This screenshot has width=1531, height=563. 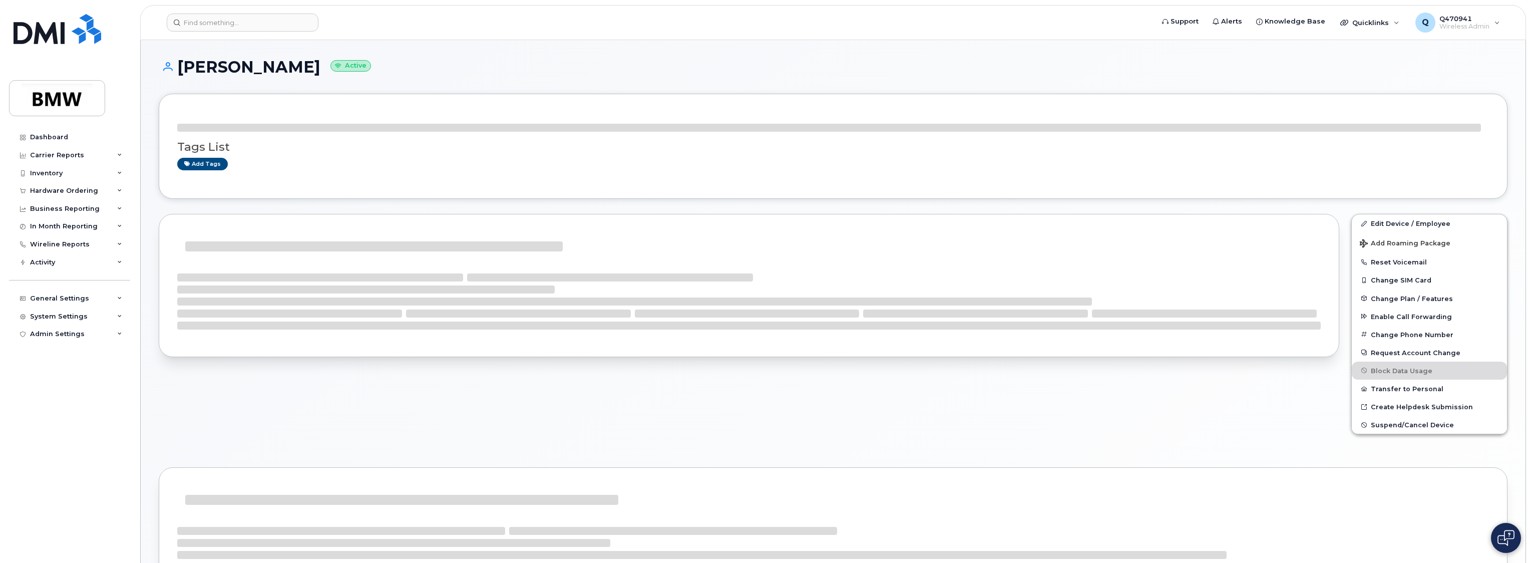 I want to click on button: Change Phone Number, so click(x=1429, y=334).